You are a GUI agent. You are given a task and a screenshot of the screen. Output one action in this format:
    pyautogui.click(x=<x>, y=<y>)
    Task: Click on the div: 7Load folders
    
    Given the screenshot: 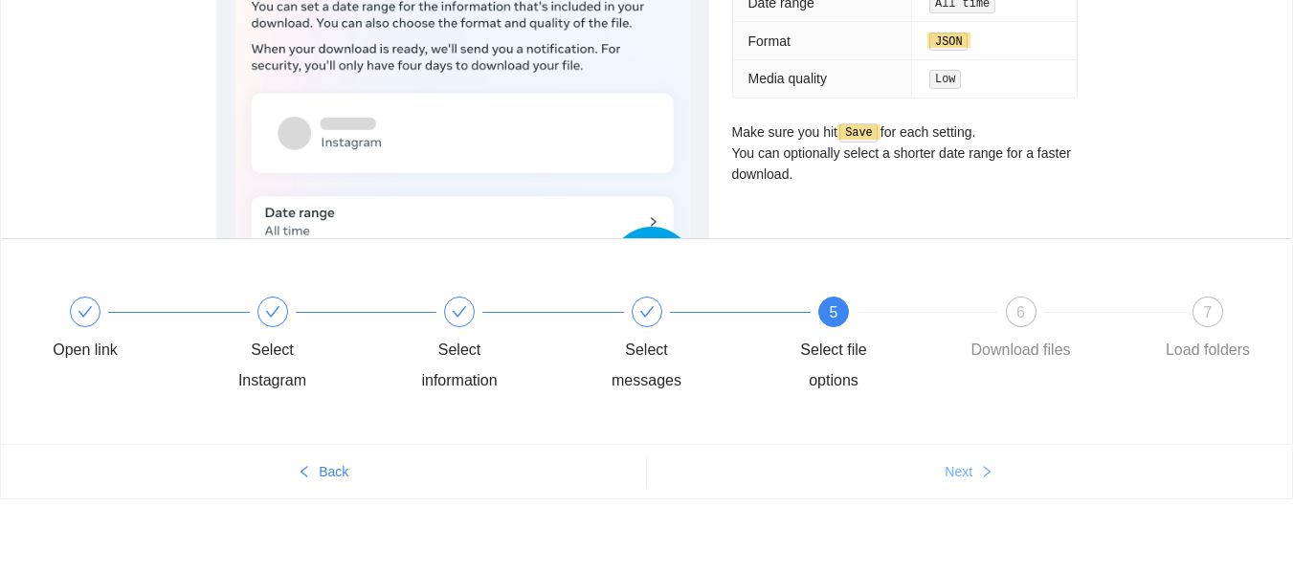 What is the action you would take?
    pyautogui.click(x=1208, y=331)
    